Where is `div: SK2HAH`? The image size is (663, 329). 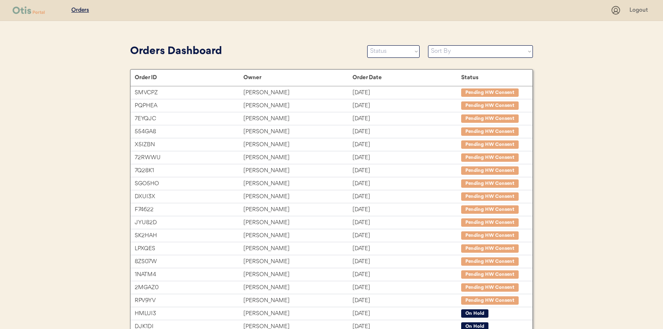
div: SK2HAH is located at coordinates (189, 236).